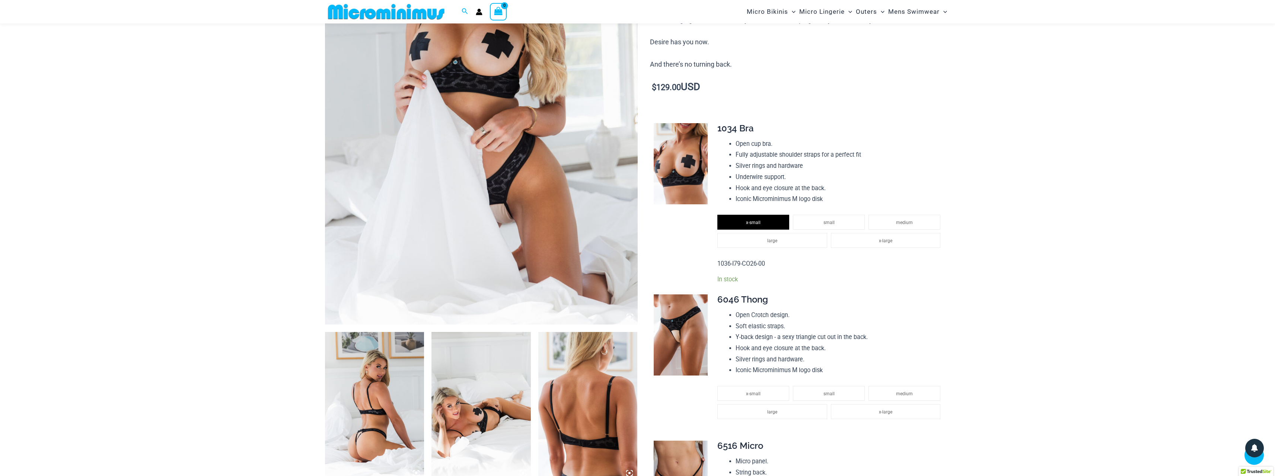 This screenshot has width=1275, height=476. What do you see at coordinates (840, 462) in the screenshot?
I see `li: Micro panel.` at bounding box center [840, 462].